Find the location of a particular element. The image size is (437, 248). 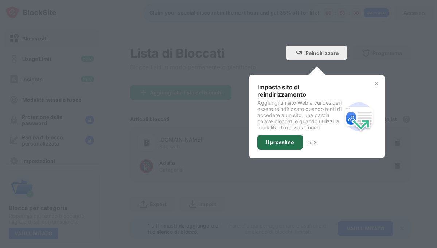

img: redirect.svg is located at coordinates (359, 117).